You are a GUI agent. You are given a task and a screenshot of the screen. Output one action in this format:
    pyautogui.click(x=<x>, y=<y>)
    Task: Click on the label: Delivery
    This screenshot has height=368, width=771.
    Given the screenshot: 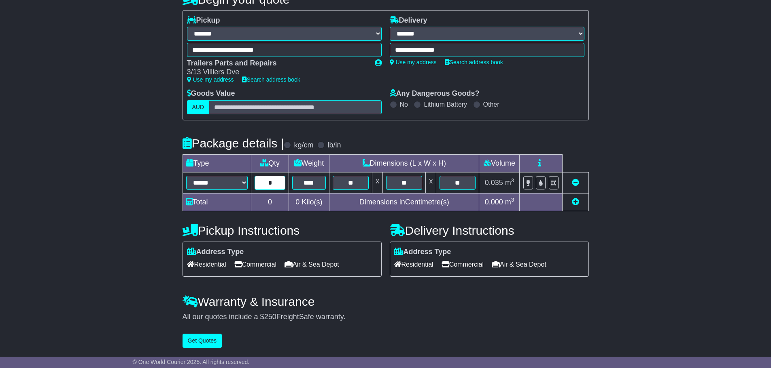 What is the action you would take?
    pyautogui.click(x=408, y=21)
    